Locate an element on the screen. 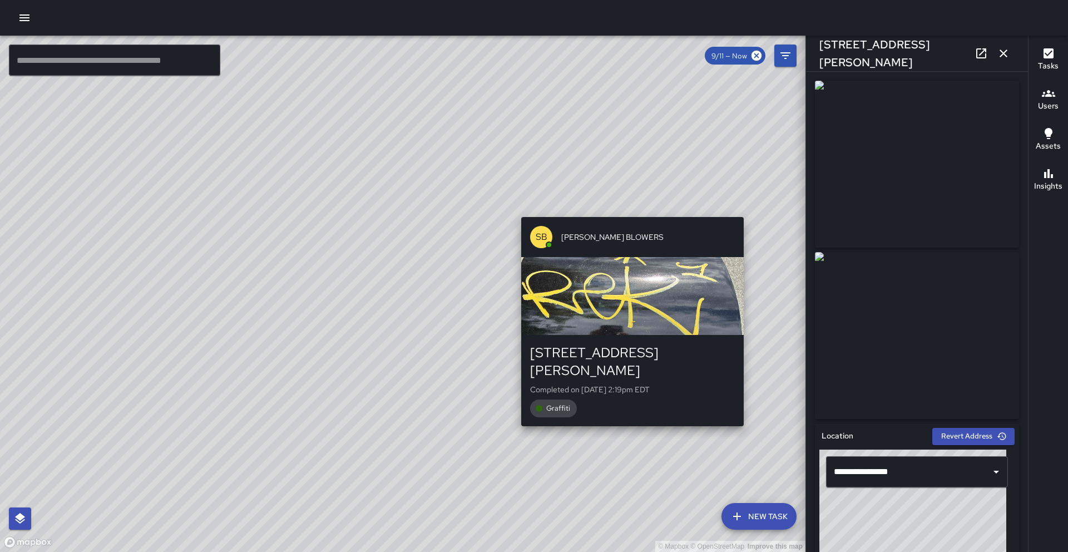 This screenshot has height=552, width=1068. button: Open is located at coordinates (997, 472).